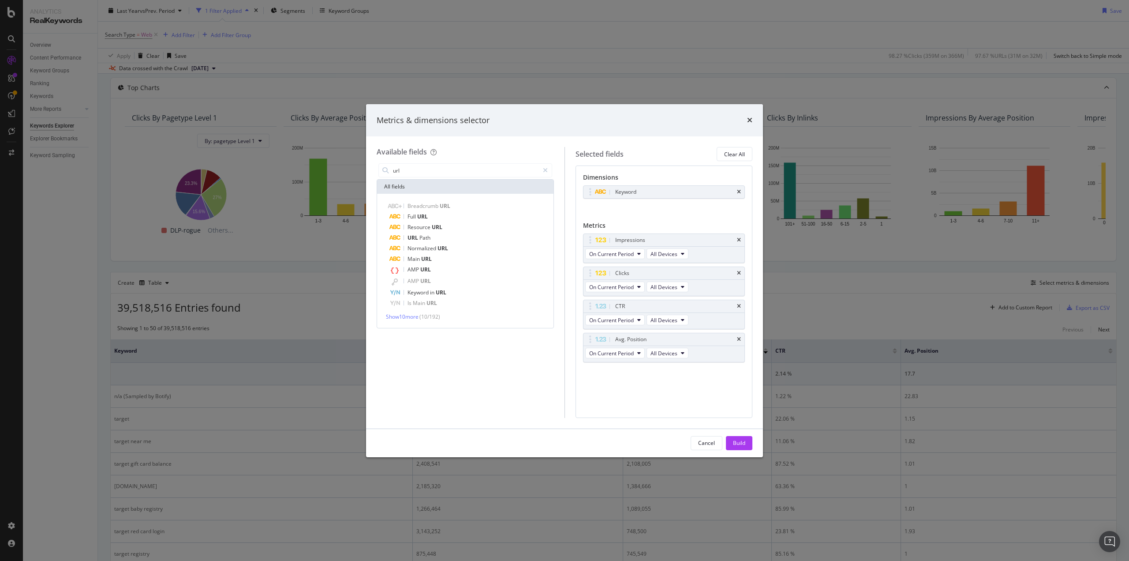  Describe the element at coordinates (707, 443) in the screenshot. I see `button: Cancel` at that location.